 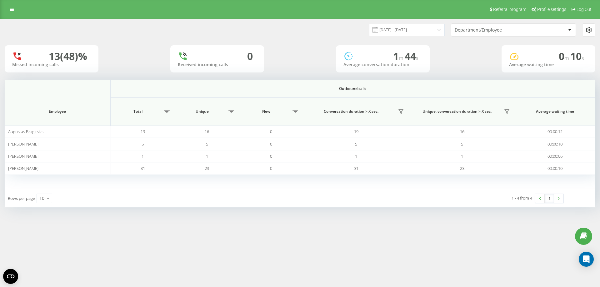 I want to click on div: Average waiting time, so click(x=549, y=65).